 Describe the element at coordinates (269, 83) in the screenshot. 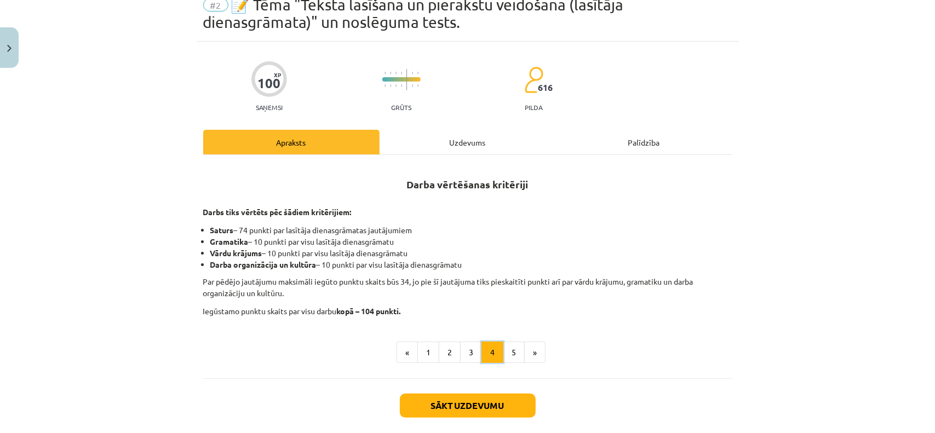

I see `div: 100` at that location.